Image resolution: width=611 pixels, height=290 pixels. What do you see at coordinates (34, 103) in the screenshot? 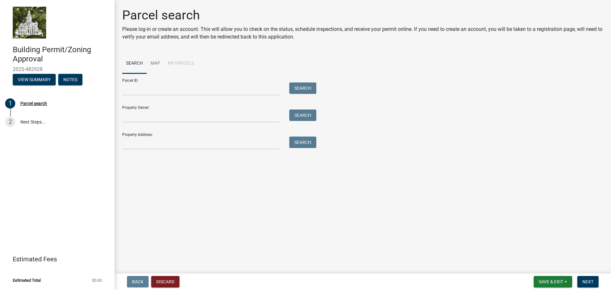
I see `div: Parcel search` at bounding box center [34, 103].